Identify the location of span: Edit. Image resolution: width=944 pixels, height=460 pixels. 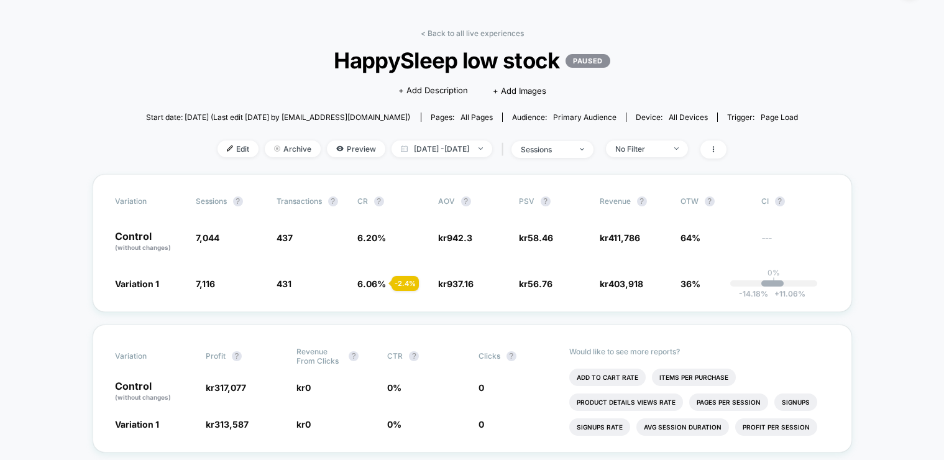
(238, 148).